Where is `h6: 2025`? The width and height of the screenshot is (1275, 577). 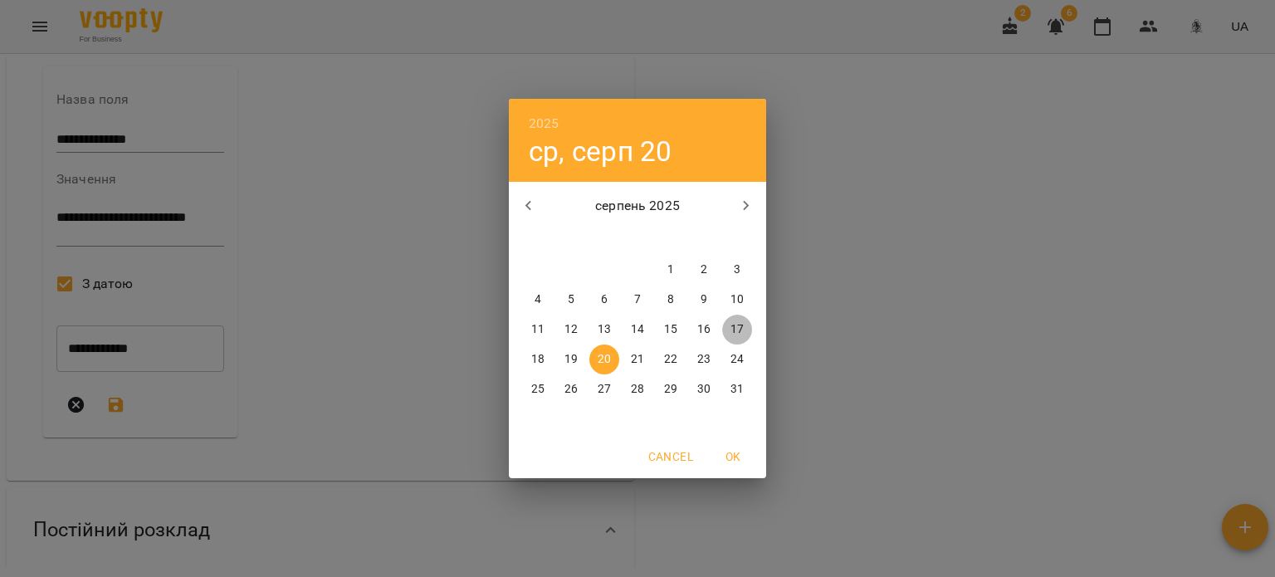 h6: 2025 is located at coordinates (543, 124).